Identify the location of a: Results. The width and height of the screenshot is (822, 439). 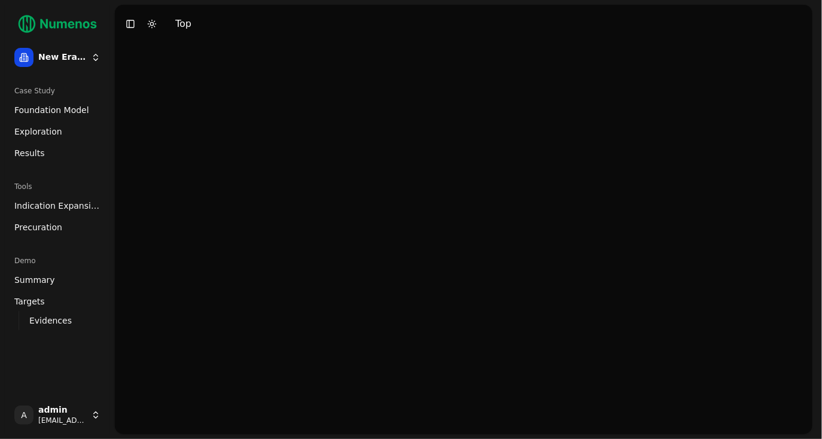
(57, 153).